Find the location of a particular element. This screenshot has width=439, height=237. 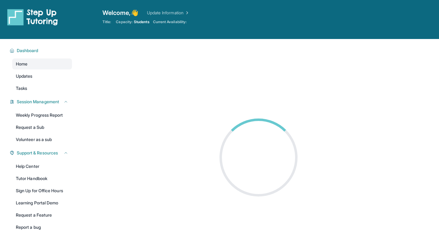

a: Help Center is located at coordinates (42, 166).